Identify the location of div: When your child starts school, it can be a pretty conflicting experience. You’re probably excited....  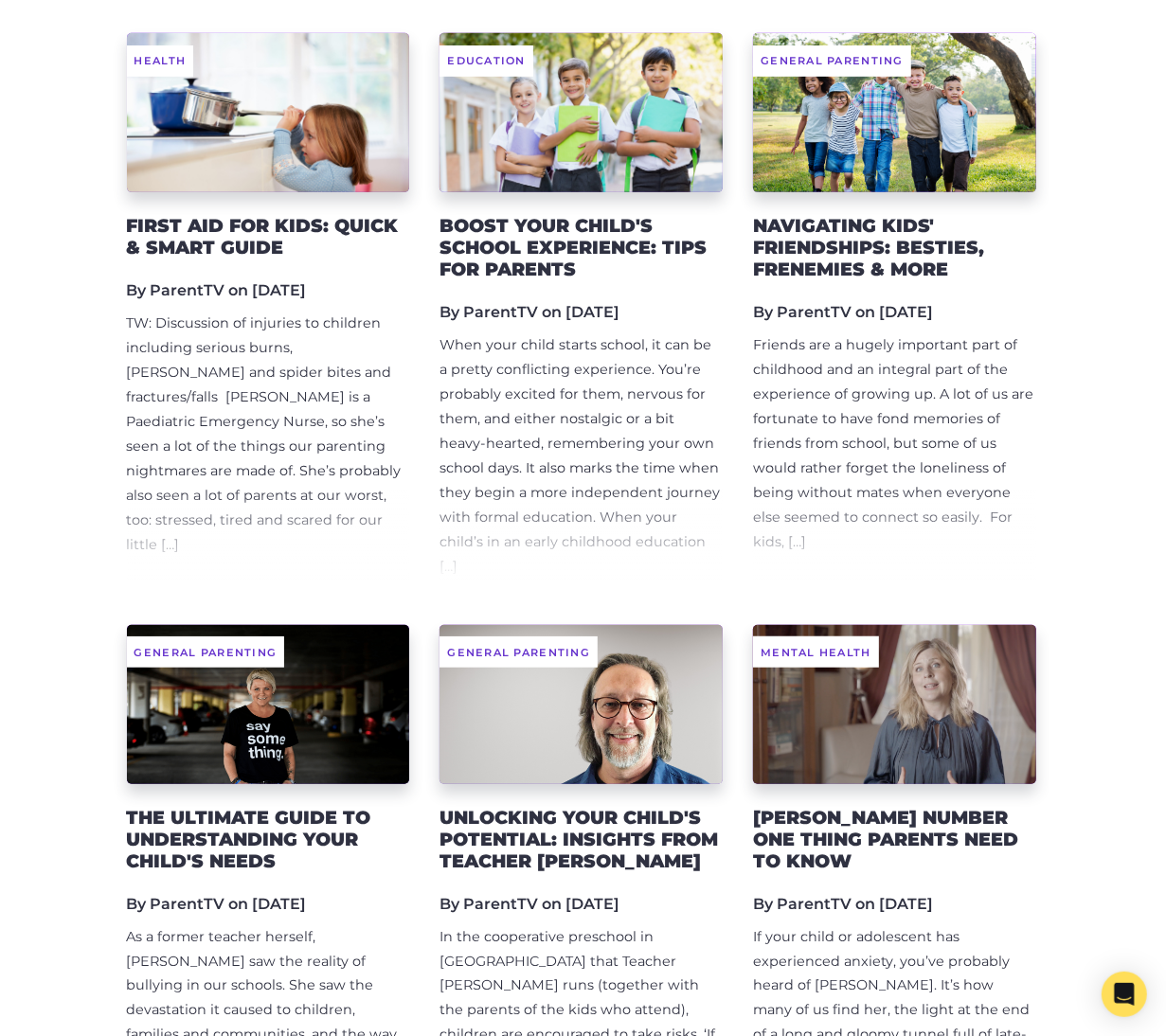
(581, 455).